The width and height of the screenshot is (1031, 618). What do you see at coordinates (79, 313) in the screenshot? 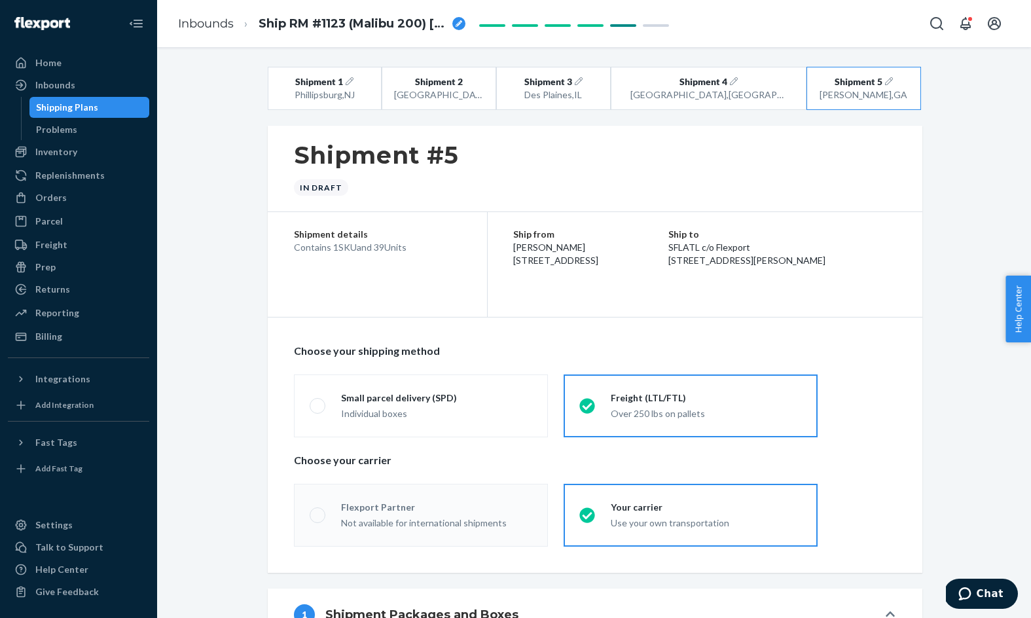
I see `a: Reporting` at bounding box center [79, 313].